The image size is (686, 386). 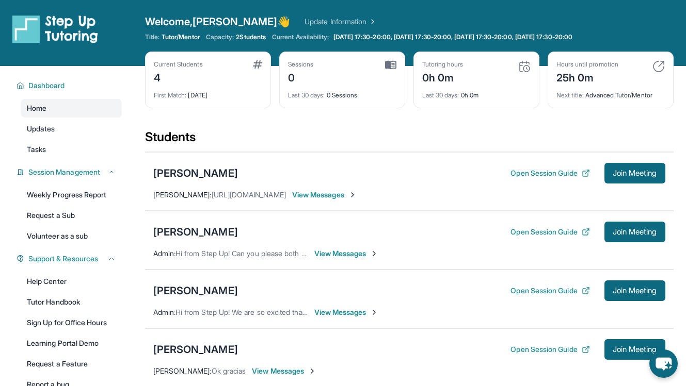 What do you see at coordinates (170, 95) in the screenshot?
I see `span: First Match :` at bounding box center [170, 95].